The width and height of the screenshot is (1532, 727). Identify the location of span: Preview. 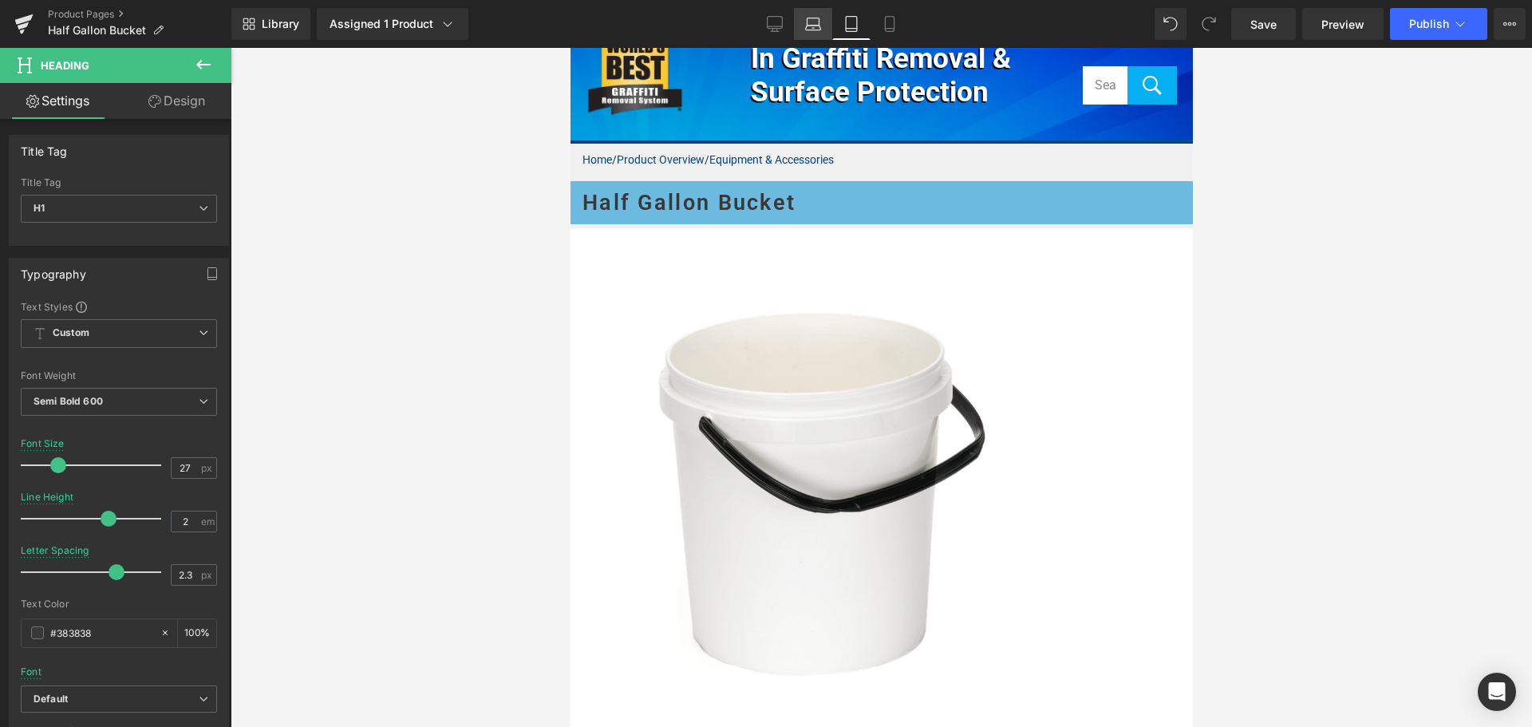
(1343, 24).